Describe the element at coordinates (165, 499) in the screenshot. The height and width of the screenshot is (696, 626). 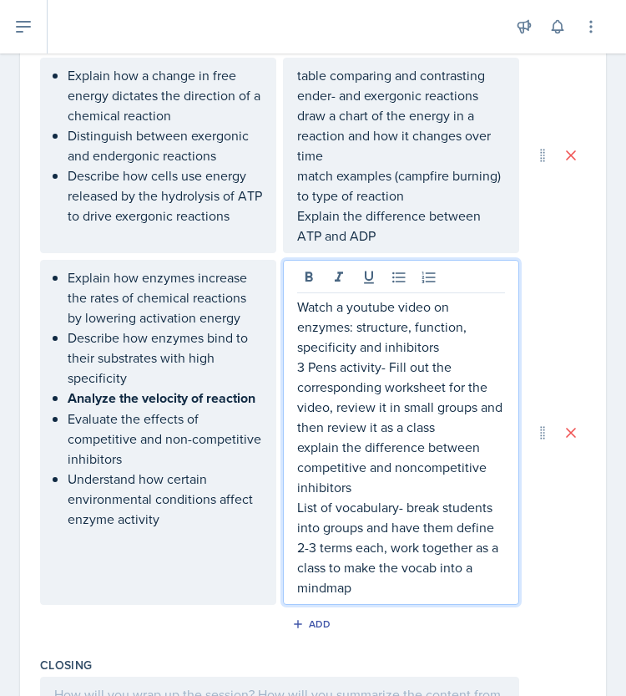
I see `p: Understand how certain environmental conditions affect enzyme activity` at that location.